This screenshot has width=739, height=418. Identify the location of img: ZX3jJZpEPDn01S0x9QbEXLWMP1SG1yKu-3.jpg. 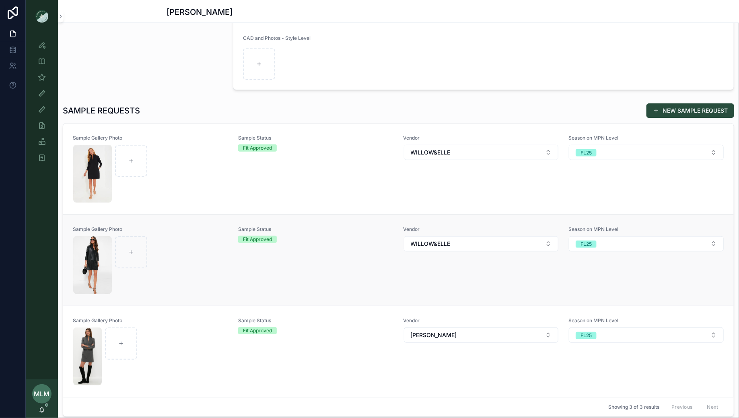
(93, 265).